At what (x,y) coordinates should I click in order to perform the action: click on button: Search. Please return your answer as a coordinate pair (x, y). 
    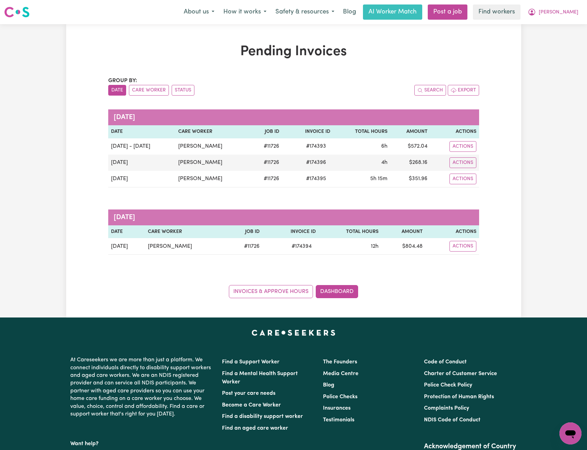
    Looking at the image, I should click on (430, 90).